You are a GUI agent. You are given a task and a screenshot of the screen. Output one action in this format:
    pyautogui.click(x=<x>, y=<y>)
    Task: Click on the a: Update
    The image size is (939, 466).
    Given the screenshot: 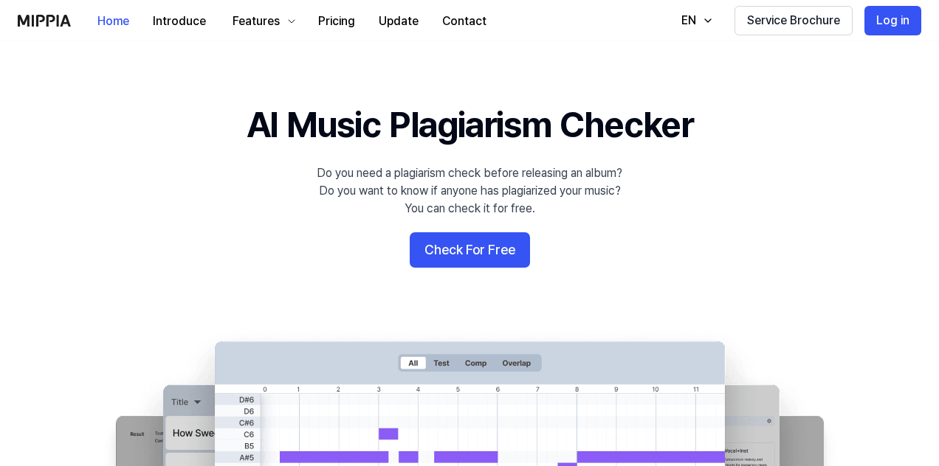 What is the action you would take?
    pyautogui.click(x=399, y=21)
    